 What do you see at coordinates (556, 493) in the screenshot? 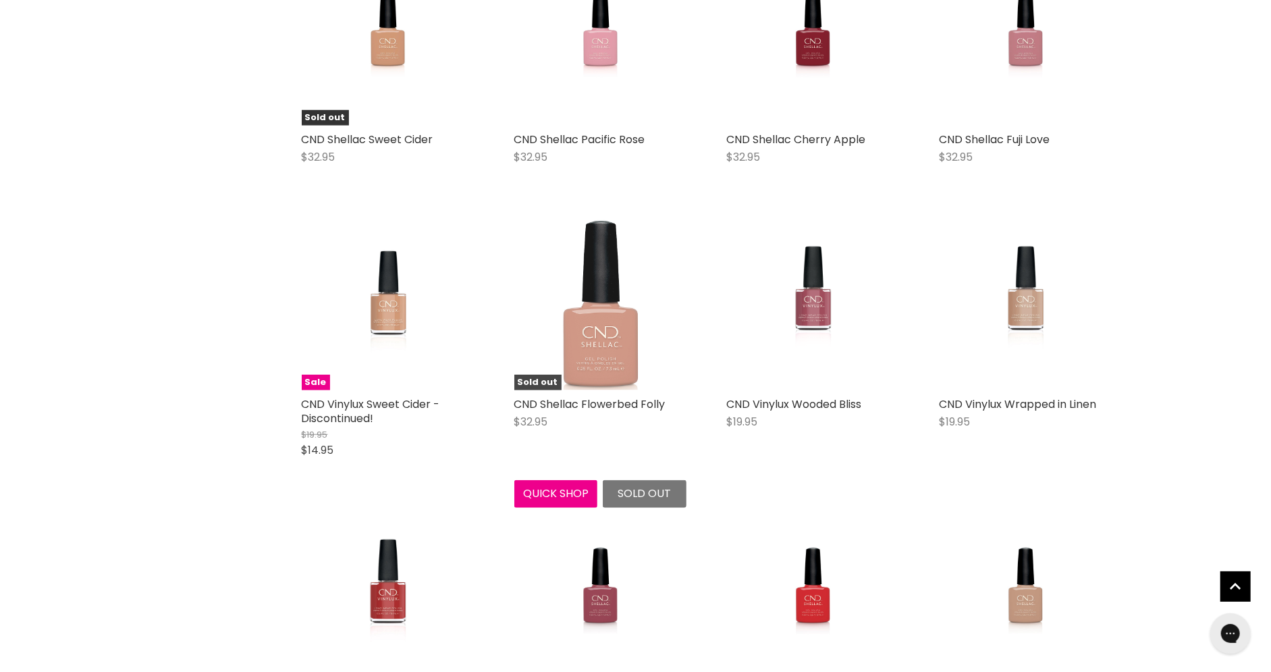
I see `button: Quick shop` at bounding box center [556, 493].